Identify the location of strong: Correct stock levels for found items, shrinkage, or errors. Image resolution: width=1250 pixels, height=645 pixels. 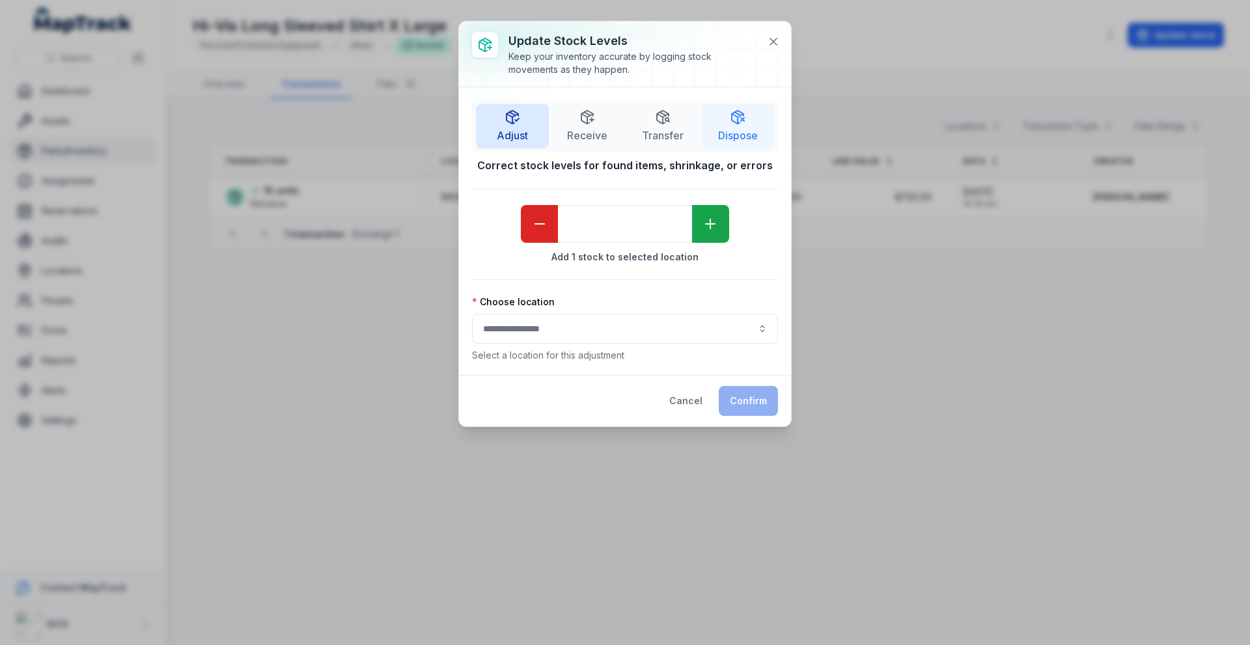
(625, 165).